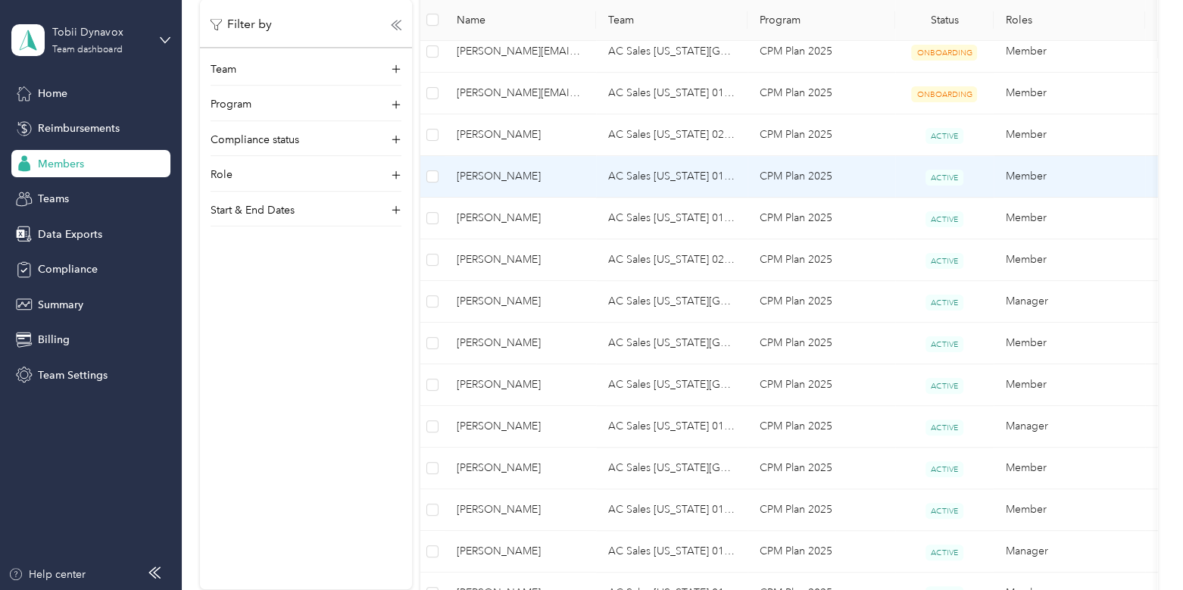 The image size is (1183, 590). I want to click on span: Reimbursements, so click(79, 128).